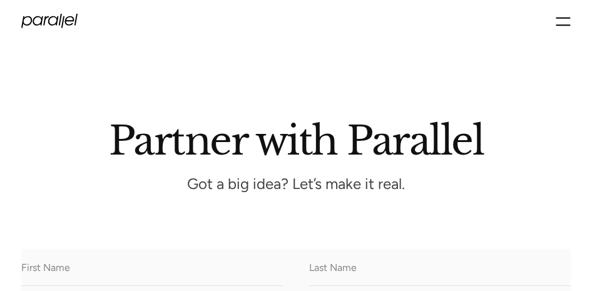  Describe the element at coordinates (49, 21) in the screenshot. I see `a: home` at that location.